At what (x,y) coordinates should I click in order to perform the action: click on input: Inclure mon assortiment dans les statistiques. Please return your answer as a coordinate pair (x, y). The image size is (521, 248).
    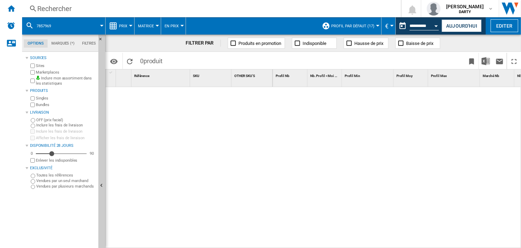
    Looking at the image, I should click on (32, 81).